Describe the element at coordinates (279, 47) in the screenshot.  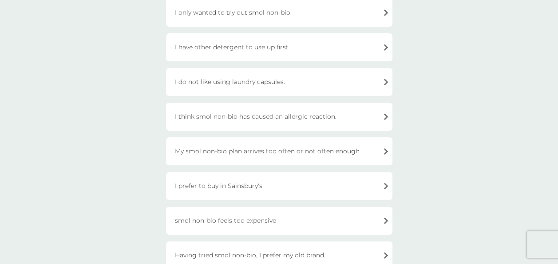
I see `div: I have other detergent to use up first.` at that location.